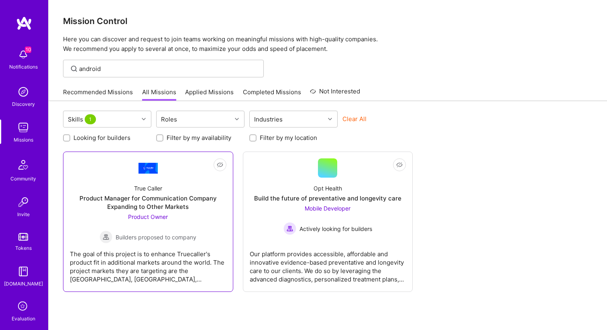 This screenshot has height=330, width=607. I want to click on div: Community, so click(23, 179).